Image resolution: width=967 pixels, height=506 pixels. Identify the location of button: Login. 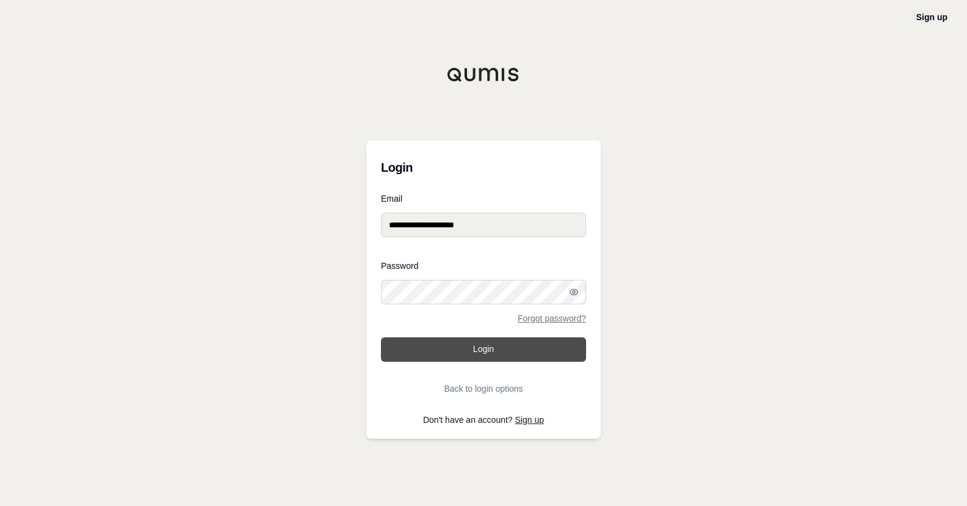
(484, 349).